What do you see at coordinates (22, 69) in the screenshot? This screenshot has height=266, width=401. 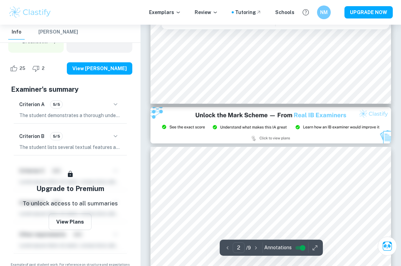 I see `span: 25` at bounding box center [22, 69].